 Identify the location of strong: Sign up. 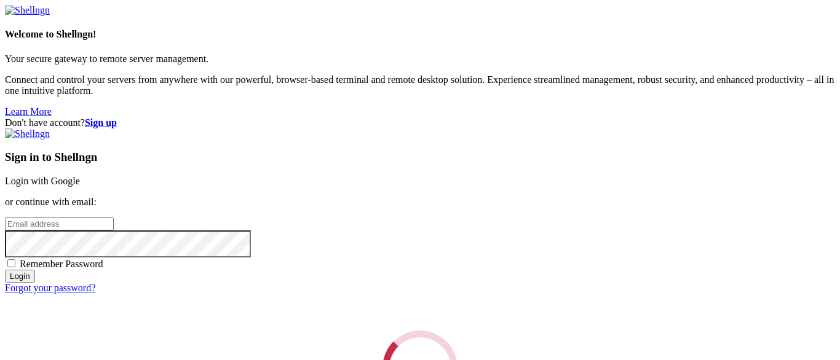
(101, 122).